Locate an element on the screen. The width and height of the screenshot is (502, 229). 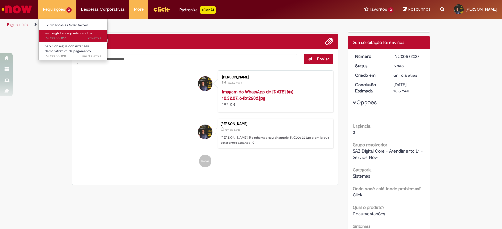
span: Sua solicitação foi enviada is located at coordinates (378, 42).